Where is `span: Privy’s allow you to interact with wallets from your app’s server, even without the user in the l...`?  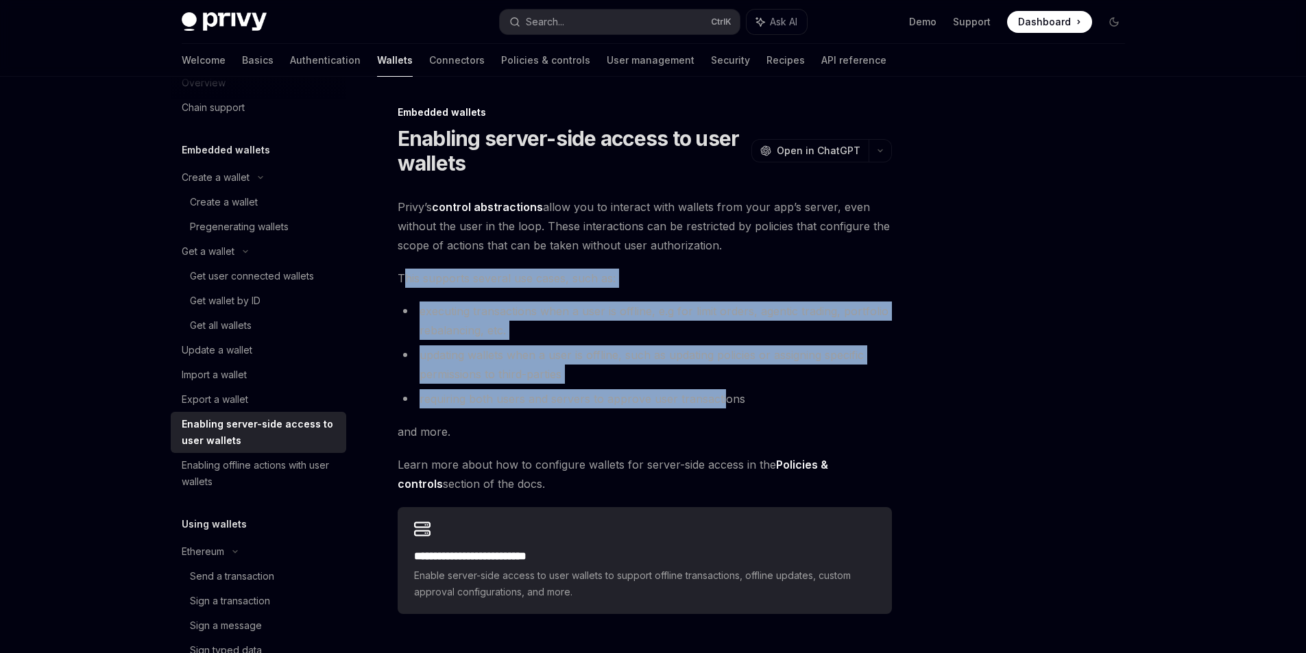 span: Privy’s allow you to interact with wallets from your app’s server, even without the user in the l... is located at coordinates (644, 226).